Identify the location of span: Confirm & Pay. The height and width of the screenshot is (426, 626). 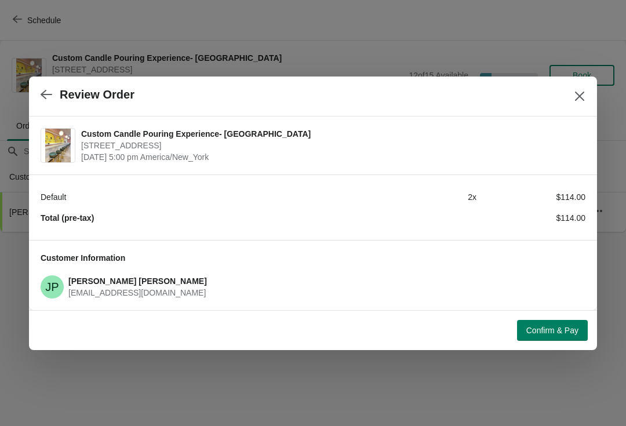
(553, 331).